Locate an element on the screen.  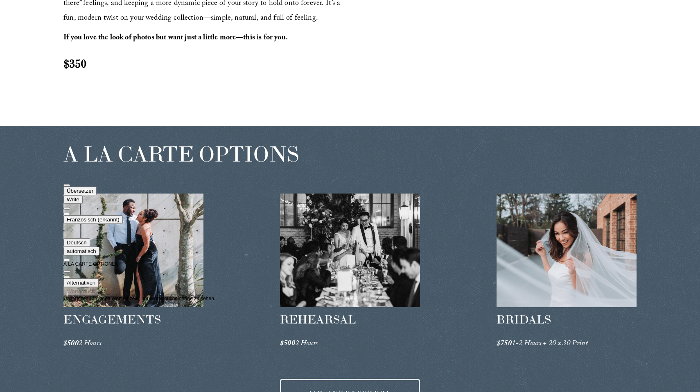
span: A LA CARTE OPTIONS is located at coordinates (181, 154).